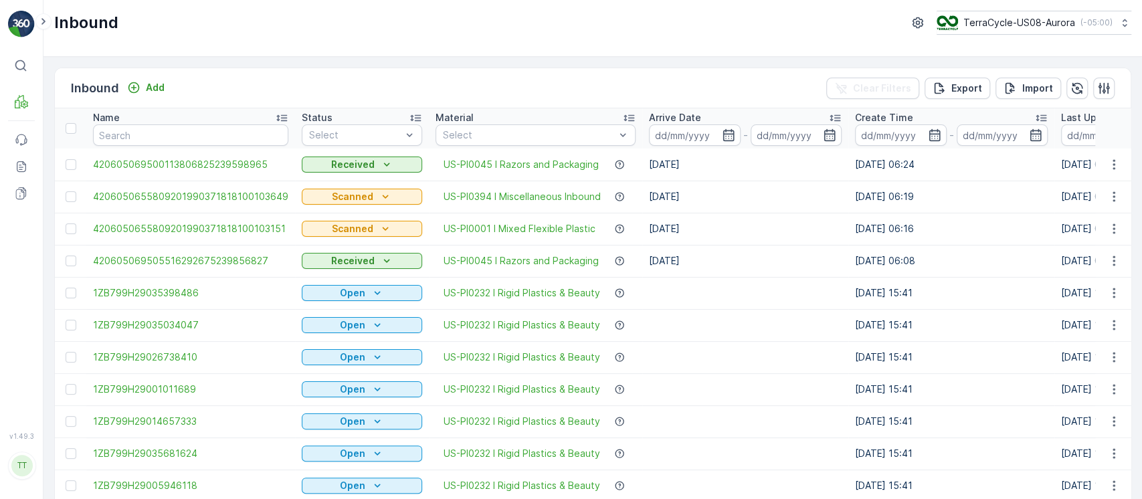  Describe the element at coordinates (1029, 88) in the screenshot. I see `button: Import` at that location.